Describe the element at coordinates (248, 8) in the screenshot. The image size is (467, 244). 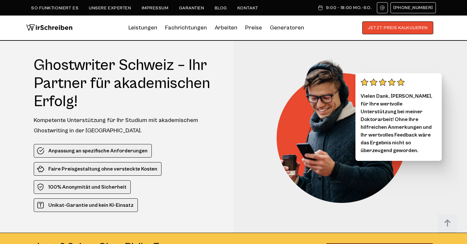
I see `a: Kontakt` at that location.